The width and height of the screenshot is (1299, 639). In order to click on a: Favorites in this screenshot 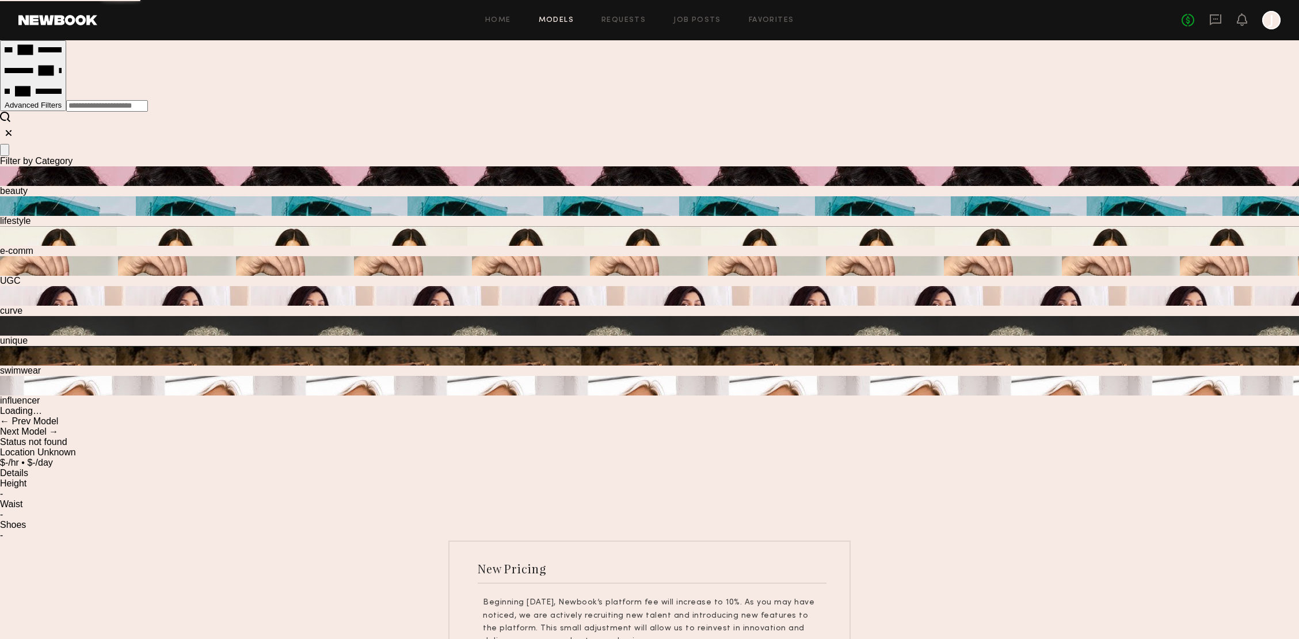, I will do `click(771, 20)`.